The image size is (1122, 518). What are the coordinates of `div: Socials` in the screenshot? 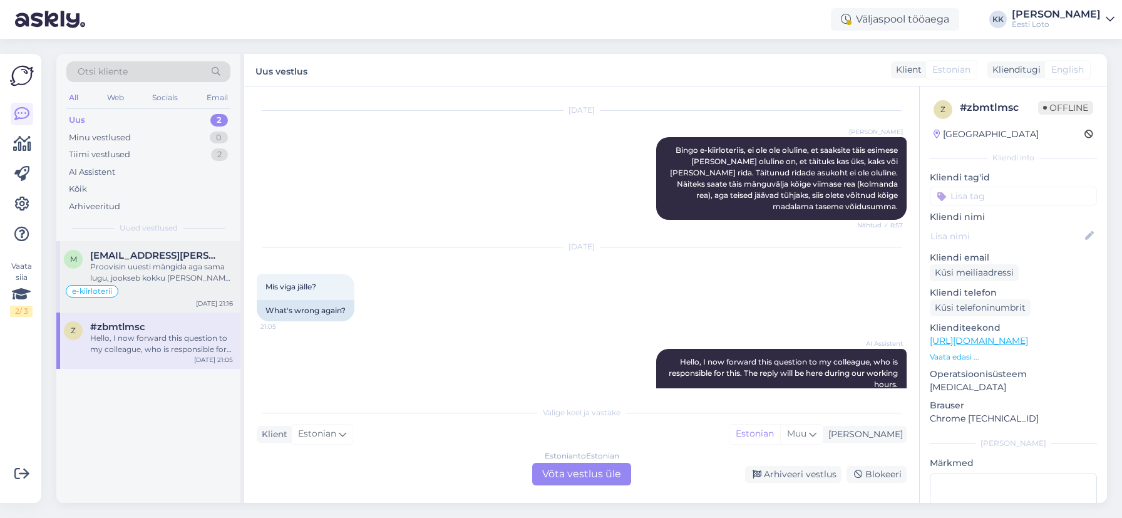 It's located at (165, 98).